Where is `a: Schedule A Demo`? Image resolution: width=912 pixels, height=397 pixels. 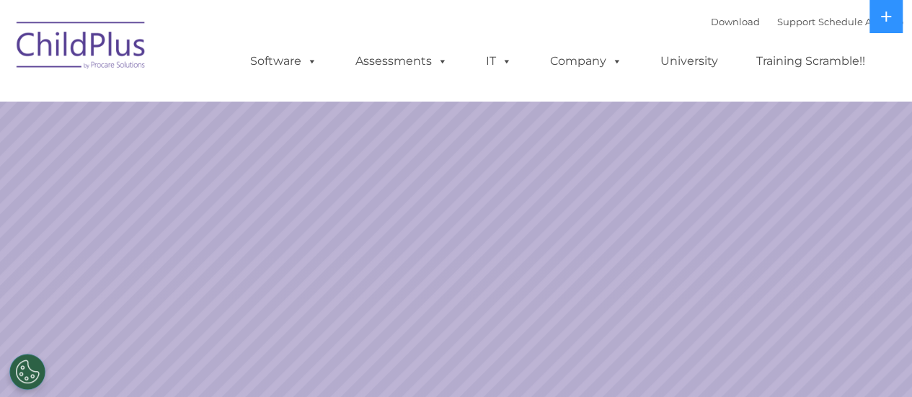
a: Schedule A Demo is located at coordinates (861, 22).